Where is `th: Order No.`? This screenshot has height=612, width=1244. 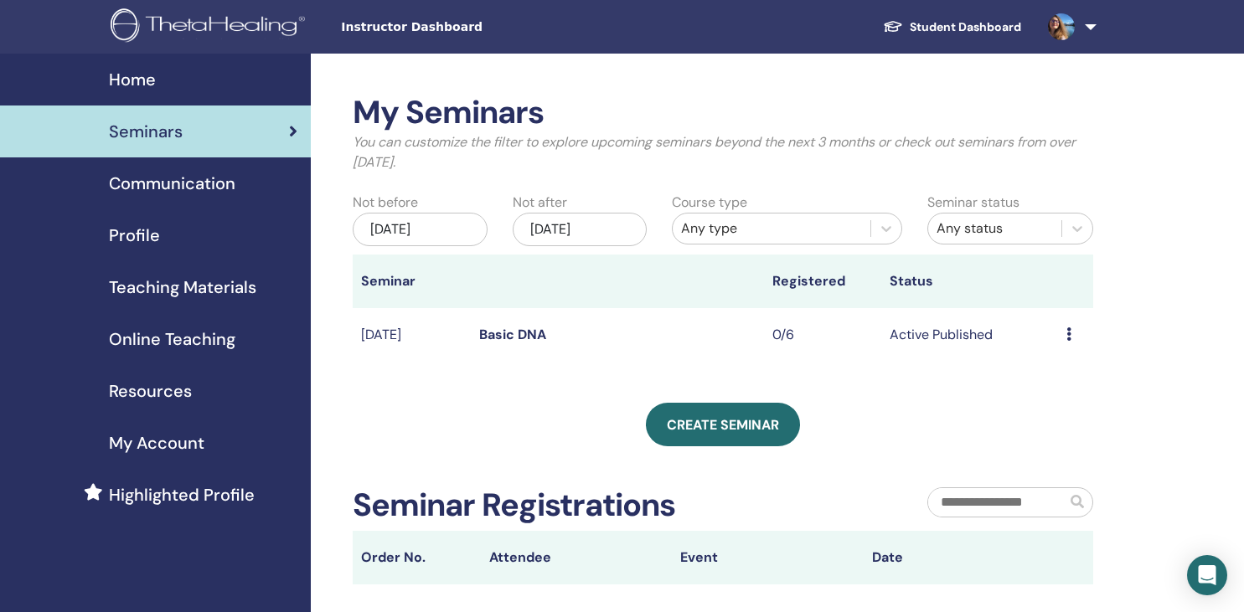
th: Order No. is located at coordinates (416, 558).